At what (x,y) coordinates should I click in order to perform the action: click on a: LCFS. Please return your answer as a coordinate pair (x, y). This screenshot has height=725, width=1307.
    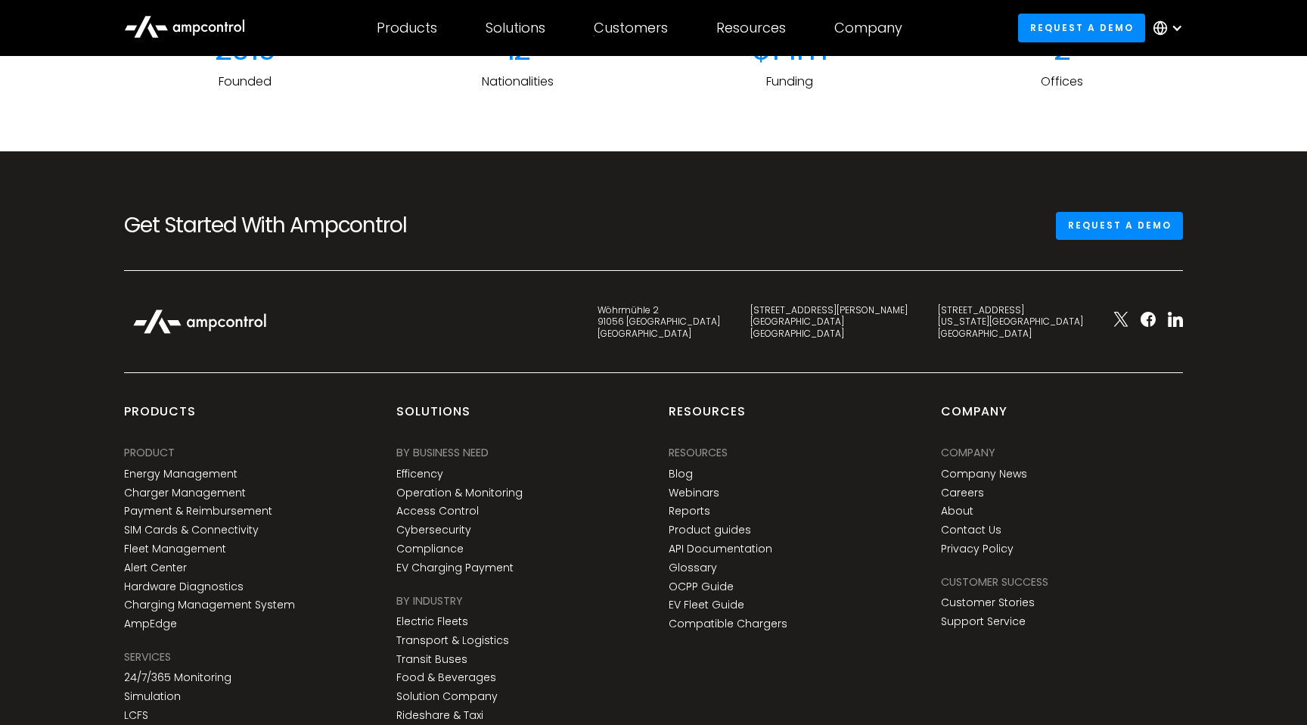
    Looking at the image, I should click on (136, 715).